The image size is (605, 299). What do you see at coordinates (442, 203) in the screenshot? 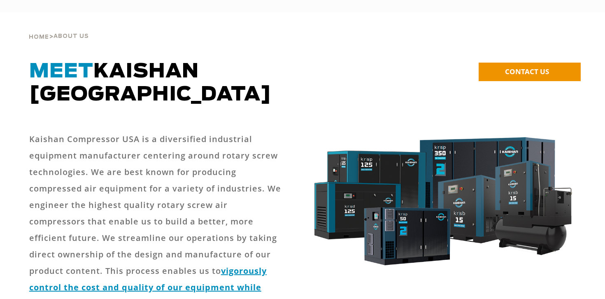
I see `img: krsb` at bounding box center [442, 203].